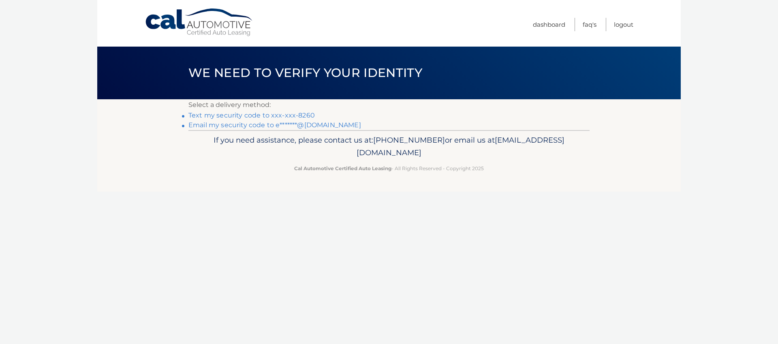 The image size is (778, 344). Describe the element at coordinates (305, 73) in the screenshot. I see `span: We need to verify your identity` at that location.